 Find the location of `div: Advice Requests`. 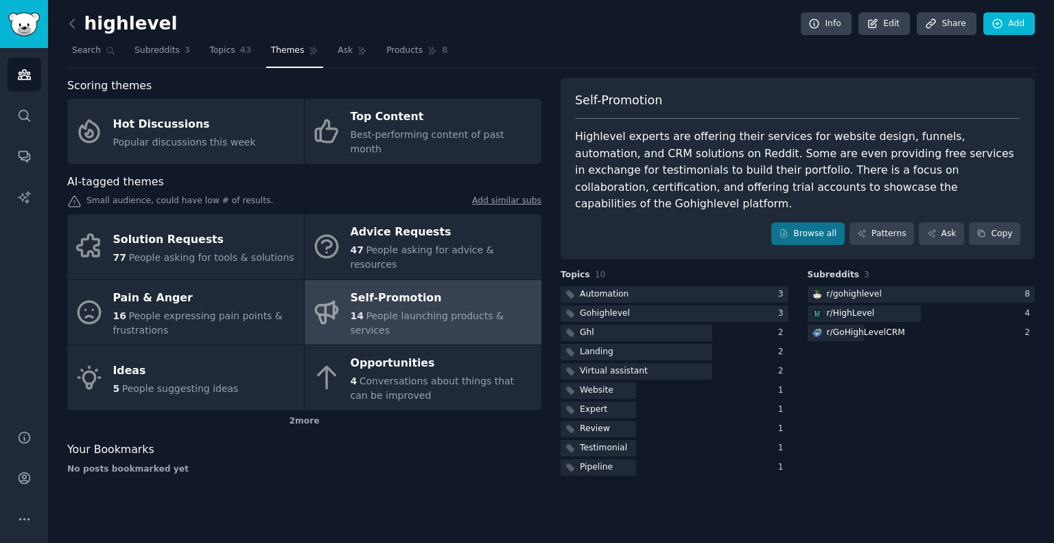

div: Advice Requests is located at coordinates (443, 233).